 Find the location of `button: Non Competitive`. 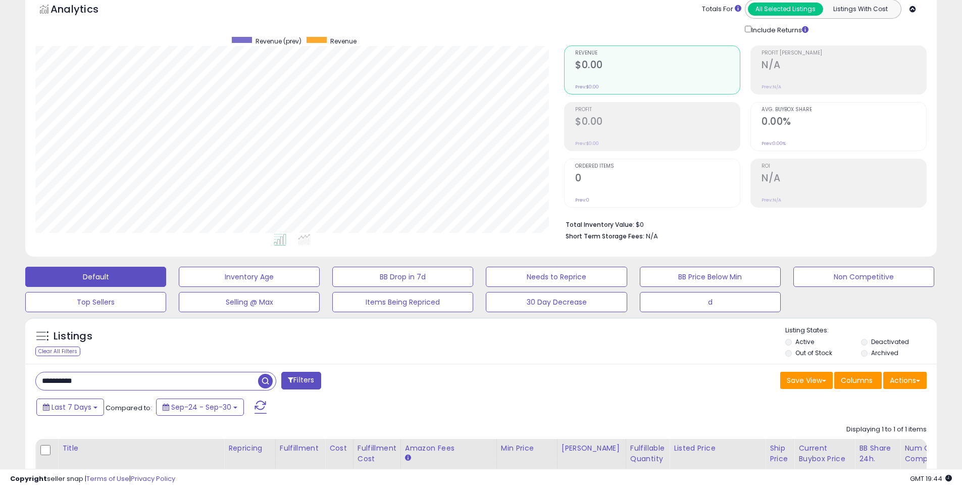

button: Non Competitive is located at coordinates (864, 277).